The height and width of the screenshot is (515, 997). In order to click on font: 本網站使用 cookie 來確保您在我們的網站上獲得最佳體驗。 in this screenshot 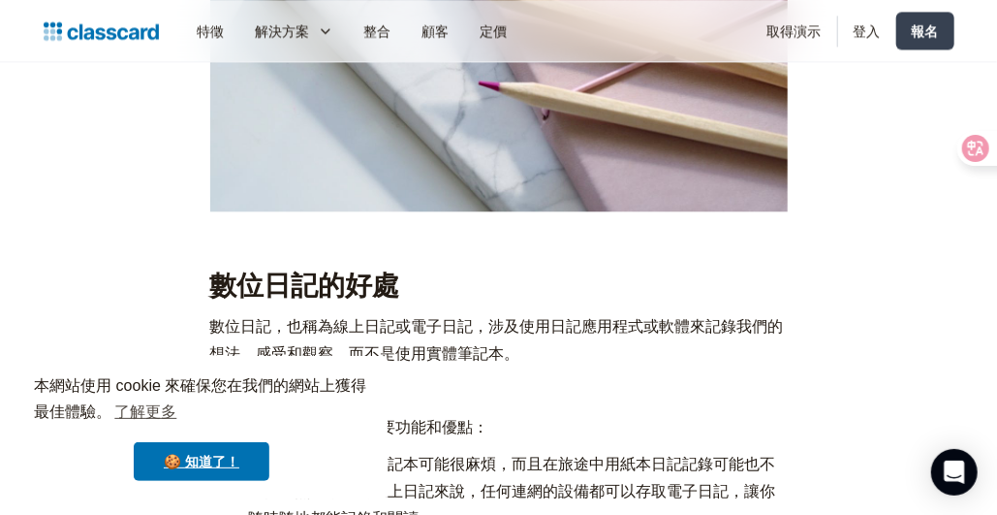, I will do `click(200, 398)`.